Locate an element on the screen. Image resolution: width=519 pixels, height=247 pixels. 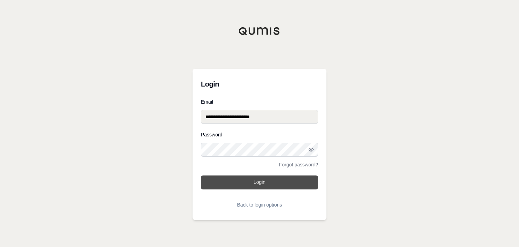
label: Password is located at coordinates (260, 135).